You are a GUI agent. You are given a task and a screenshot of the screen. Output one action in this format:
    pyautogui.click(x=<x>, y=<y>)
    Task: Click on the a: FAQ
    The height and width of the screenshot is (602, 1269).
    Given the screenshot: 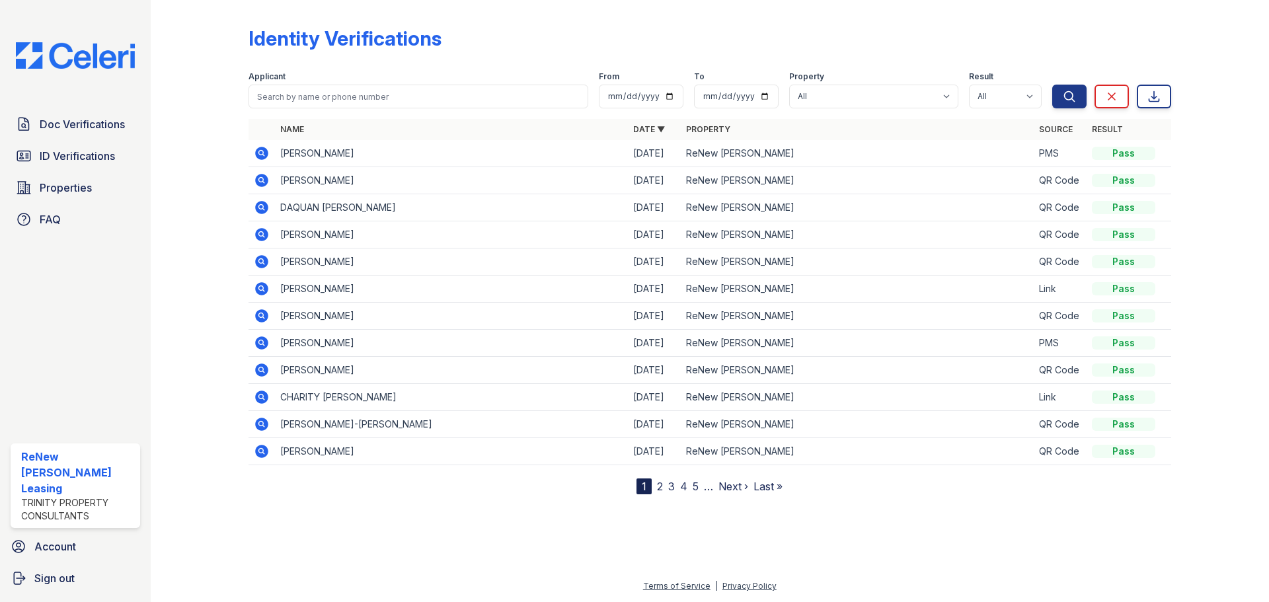 What is the action you would take?
    pyautogui.click(x=75, y=219)
    